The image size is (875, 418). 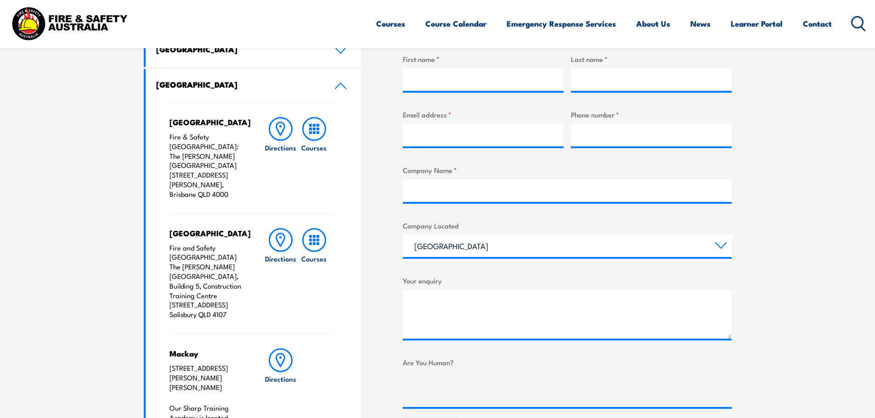 What do you see at coordinates (567, 225) in the screenshot?
I see `label: Company Located` at bounding box center [567, 225].